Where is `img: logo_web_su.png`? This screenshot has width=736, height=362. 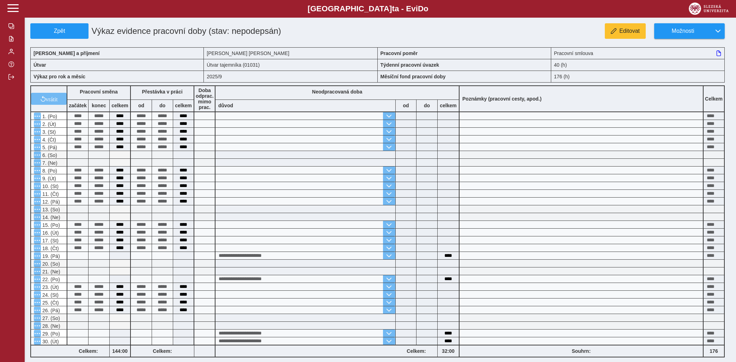
img: logo_web_su.png is located at coordinates (709, 8).